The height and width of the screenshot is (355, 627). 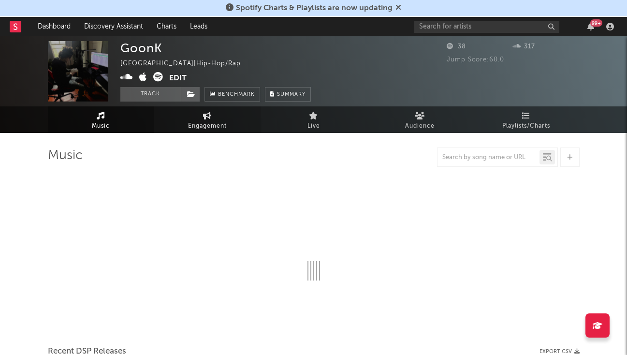 I want to click on span: Playlists/Charts, so click(x=526, y=126).